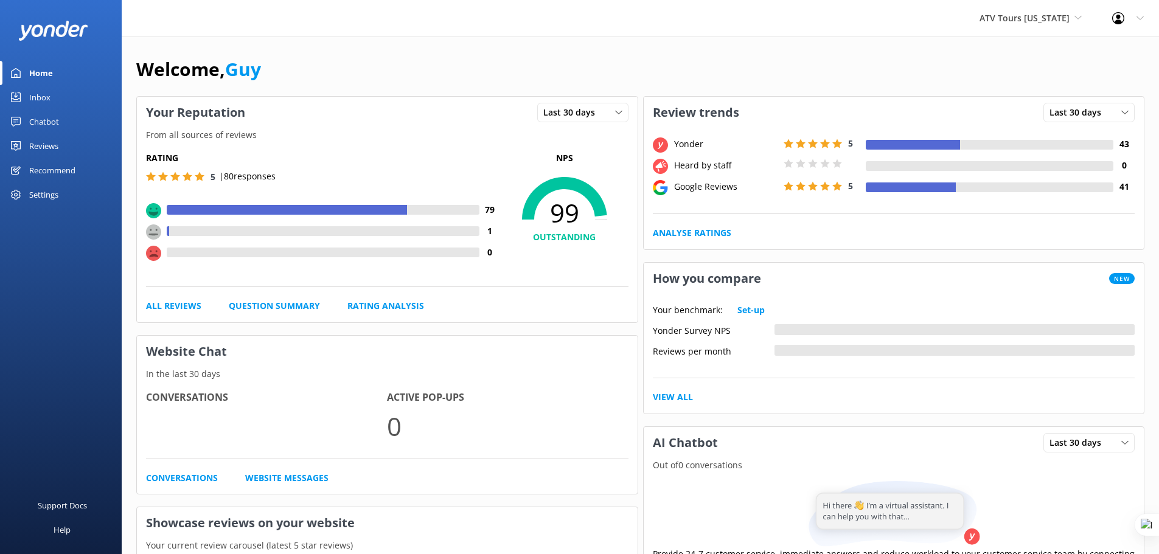 Image resolution: width=1159 pixels, height=554 pixels. I want to click on h3: Website Chat, so click(387, 352).